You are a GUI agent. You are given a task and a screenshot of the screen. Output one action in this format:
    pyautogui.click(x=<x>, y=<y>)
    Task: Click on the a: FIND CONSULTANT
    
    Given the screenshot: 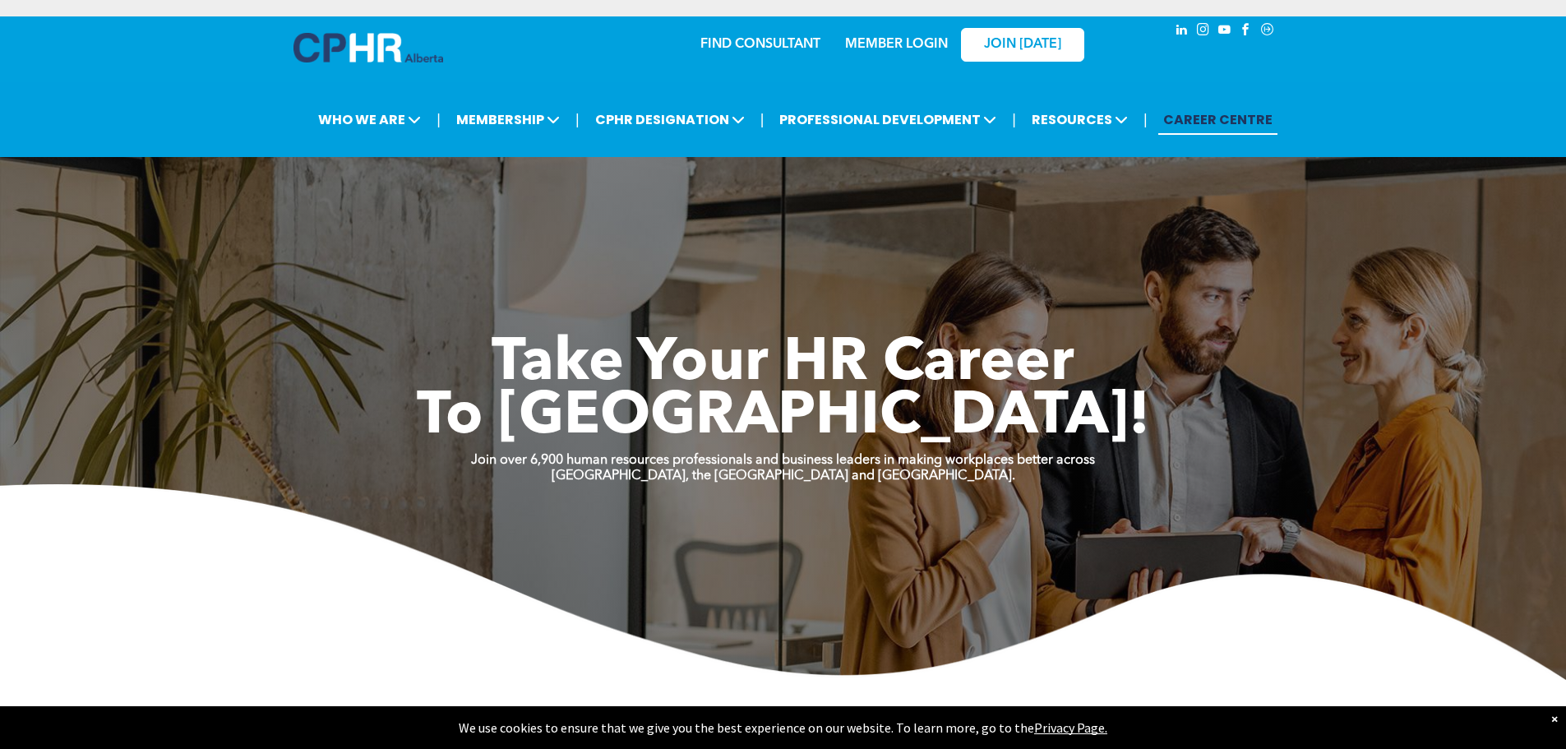 What is the action you would take?
    pyautogui.click(x=760, y=44)
    